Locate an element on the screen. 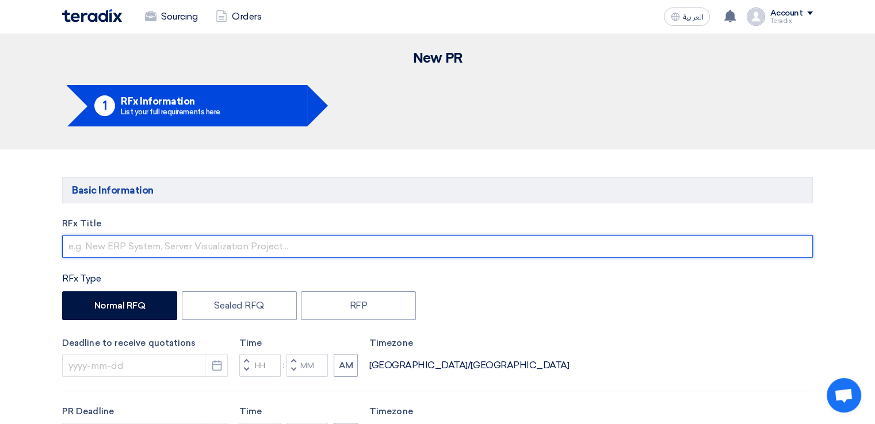 The width and height of the screenshot is (875, 424). label: Sealed RFQ is located at coordinates (239, 306).